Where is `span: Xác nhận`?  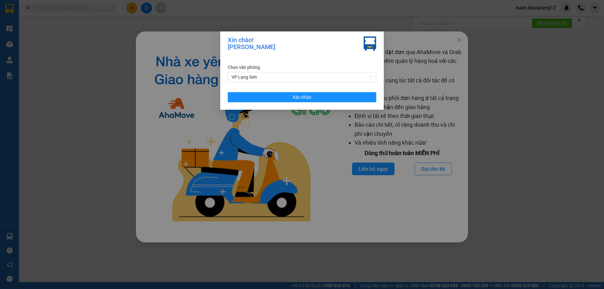
span: Xác nhận is located at coordinates (302, 97).